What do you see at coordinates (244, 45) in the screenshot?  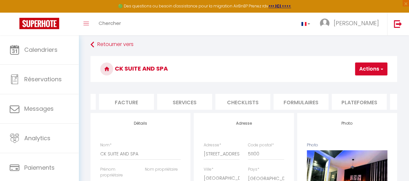 I see `a: Retourner vers` at bounding box center [244, 45].